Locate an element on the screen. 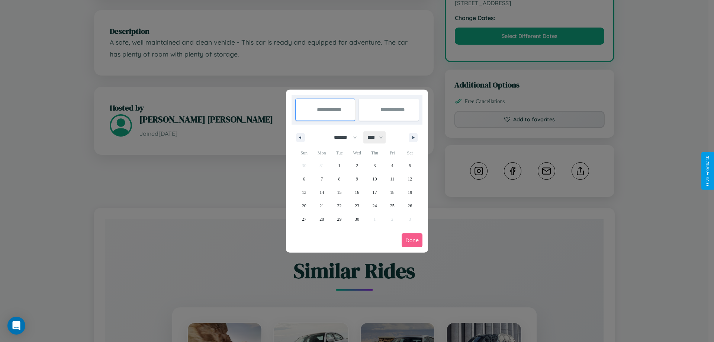 The width and height of the screenshot is (714, 342). span: 5 is located at coordinates (410, 165).